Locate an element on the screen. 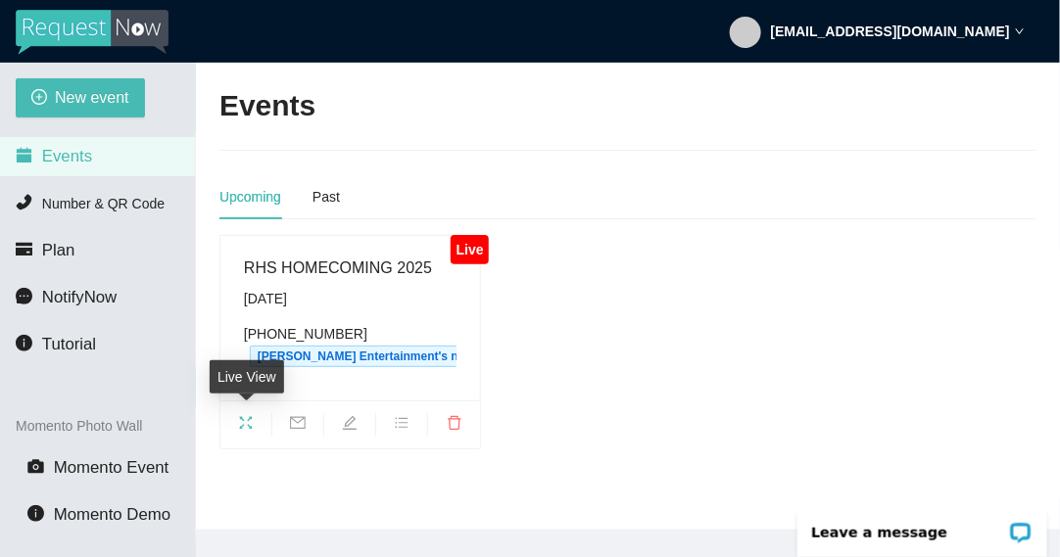  span: Tutorial is located at coordinates (69, 344).